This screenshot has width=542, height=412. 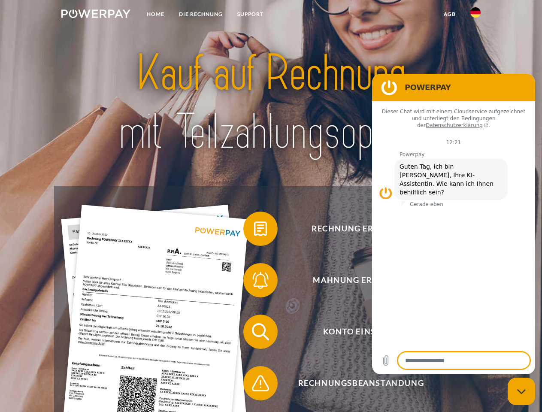 What do you see at coordinates (250, 14) in the screenshot?
I see `a: SUPPORT` at bounding box center [250, 14].